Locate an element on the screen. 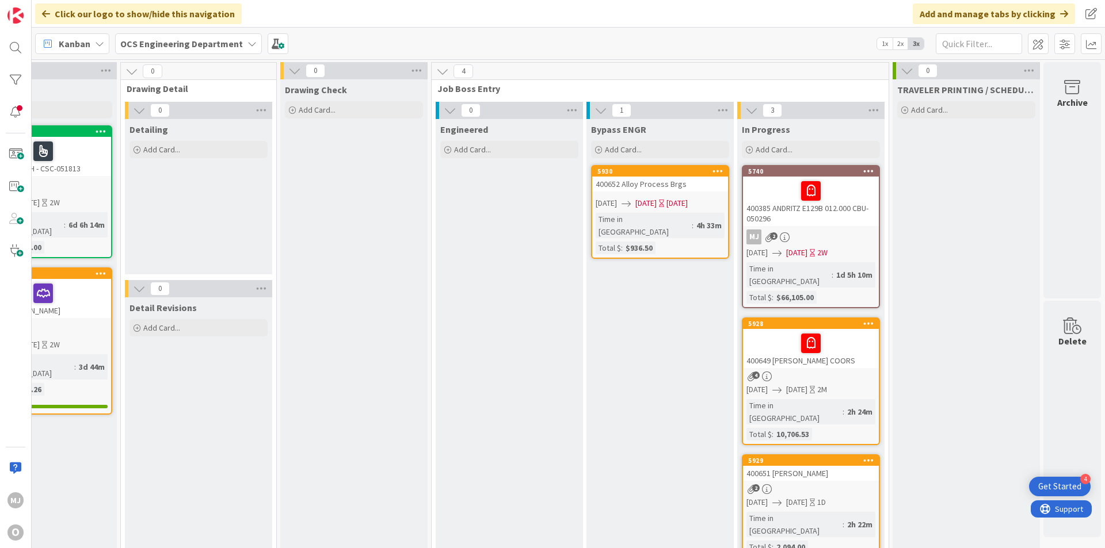 The width and height of the screenshot is (1105, 548). div: 4h 33m is located at coordinates (709, 226).